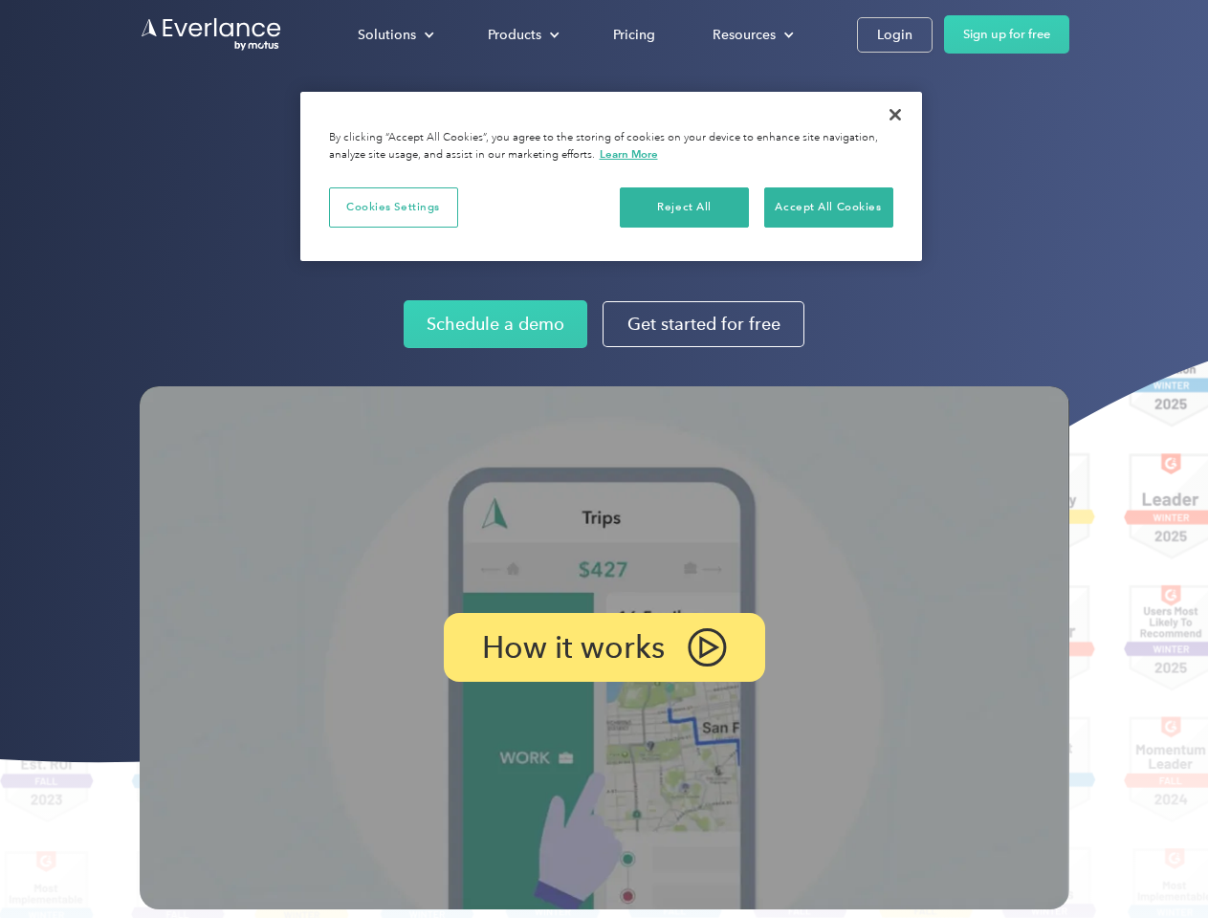 The height and width of the screenshot is (918, 1208). Describe the element at coordinates (393, 207) in the screenshot. I see `button: Cookies Settings` at that location.